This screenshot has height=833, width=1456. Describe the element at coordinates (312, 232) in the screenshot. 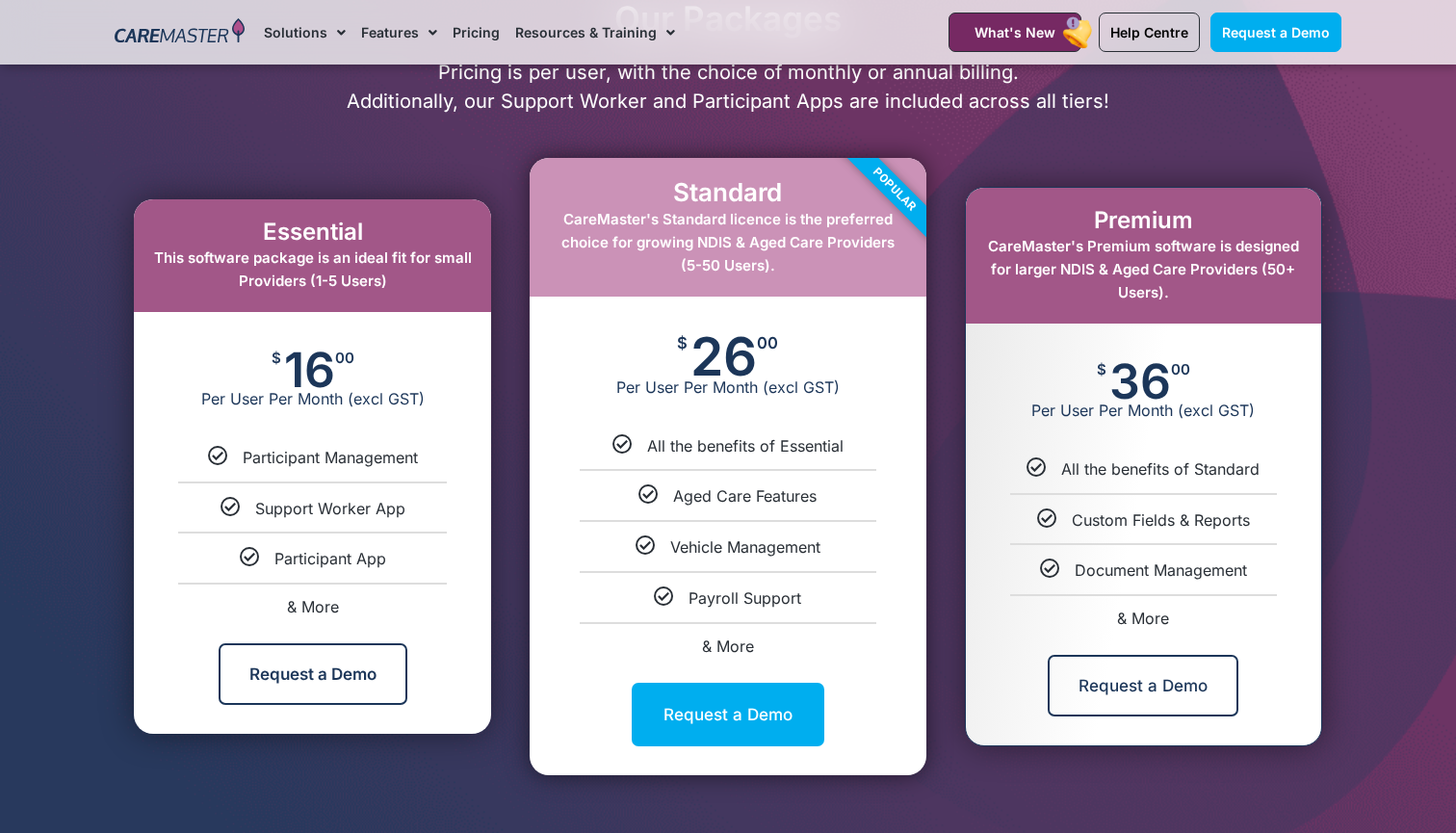

I see `h2: Essential` at that location.